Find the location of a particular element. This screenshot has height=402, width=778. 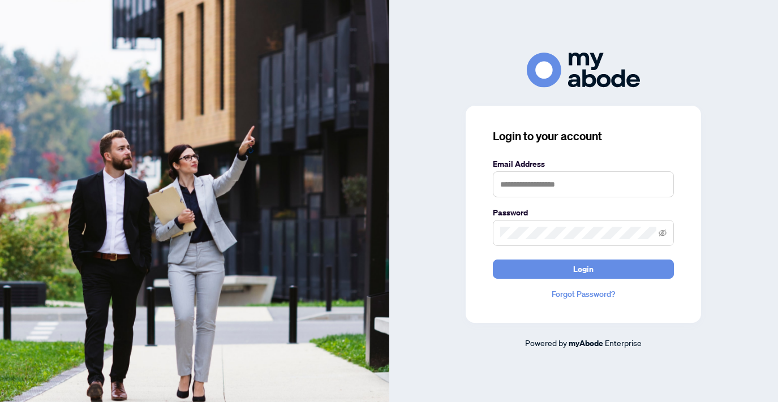

span: Powered by is located at coordinates (546, 343).